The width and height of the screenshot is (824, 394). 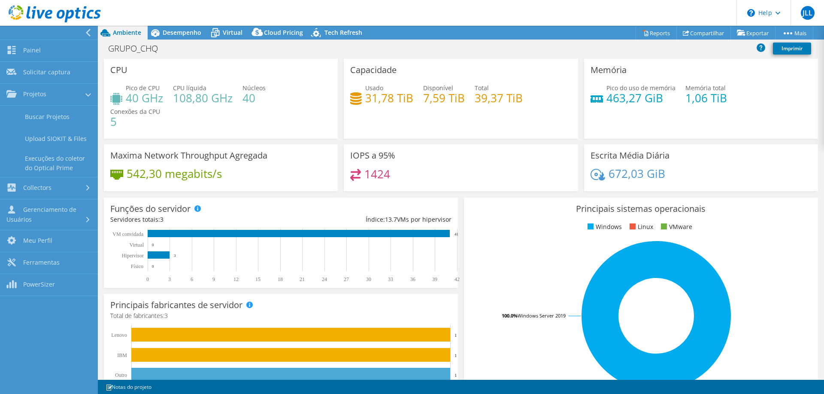 What do you see at coordinates (137, 245) in the screenshot?
I see `text: Virtual` at bounding box center [137, 245].